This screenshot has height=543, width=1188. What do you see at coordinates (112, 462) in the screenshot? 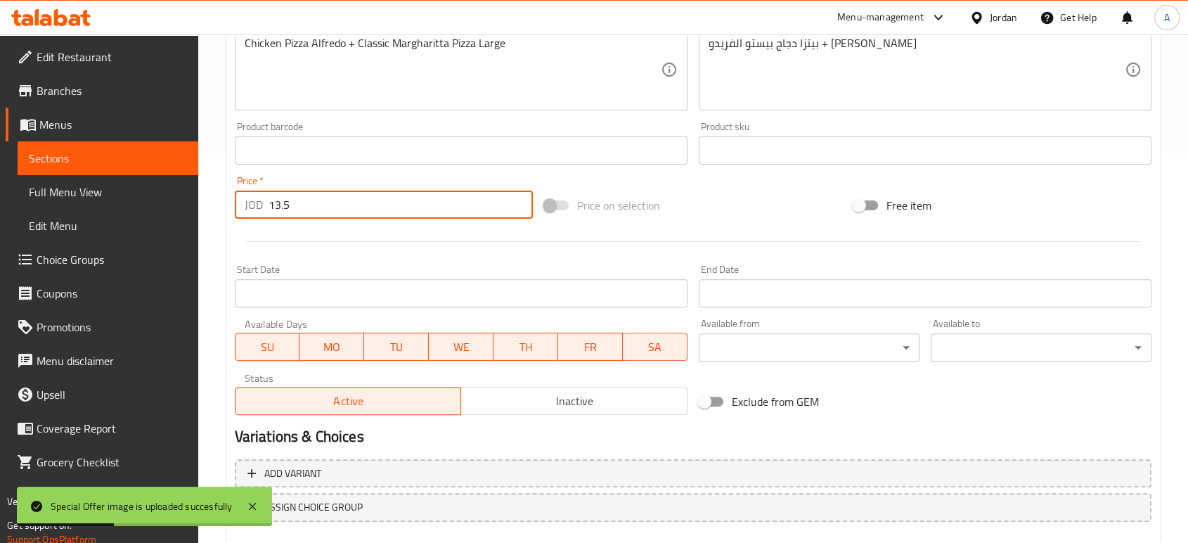
I see `span: Grocery Checklist` at bounding box center [112, 462].